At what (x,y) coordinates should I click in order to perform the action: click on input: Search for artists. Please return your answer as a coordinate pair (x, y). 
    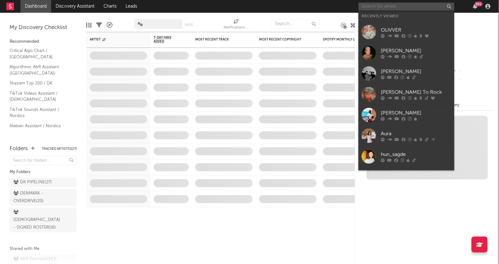
    Looking at the image, I should click on (406, 6).